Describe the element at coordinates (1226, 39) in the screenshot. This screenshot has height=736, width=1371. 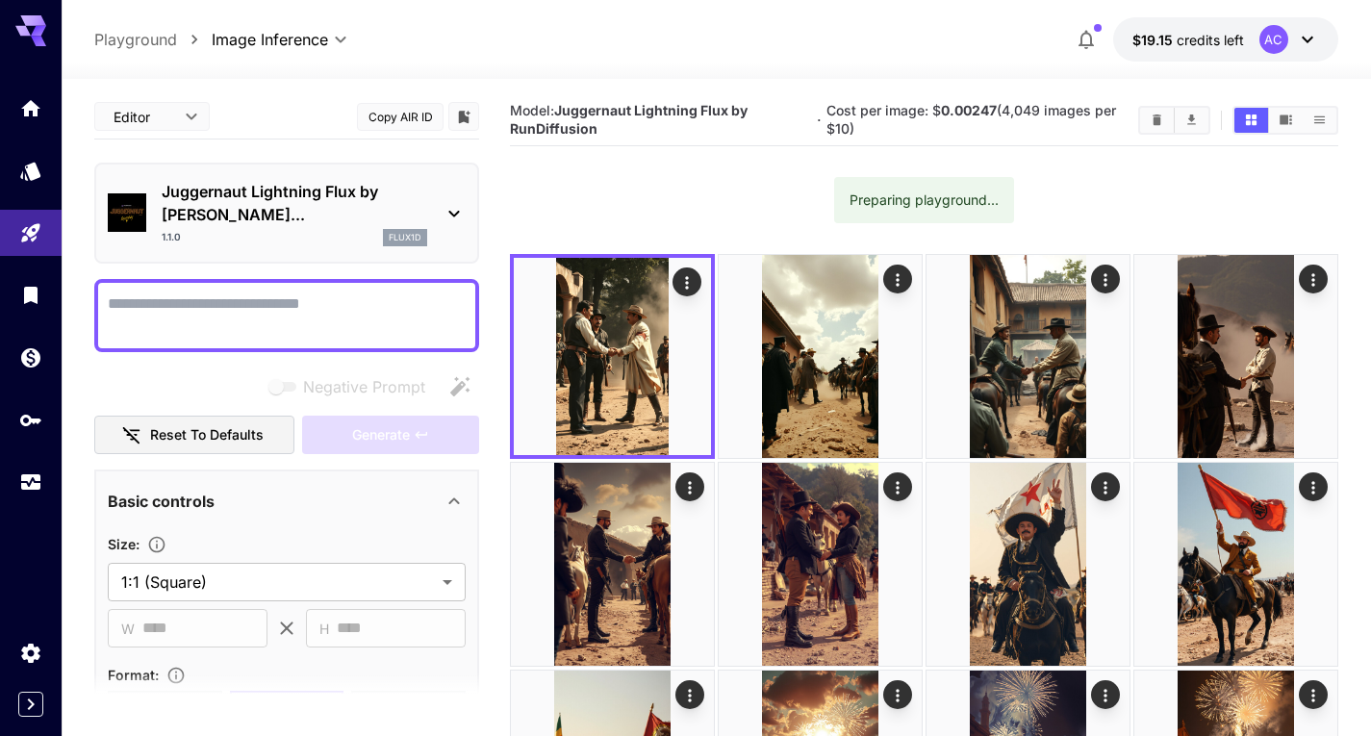
I see `button: $19.14872AC` at that location.